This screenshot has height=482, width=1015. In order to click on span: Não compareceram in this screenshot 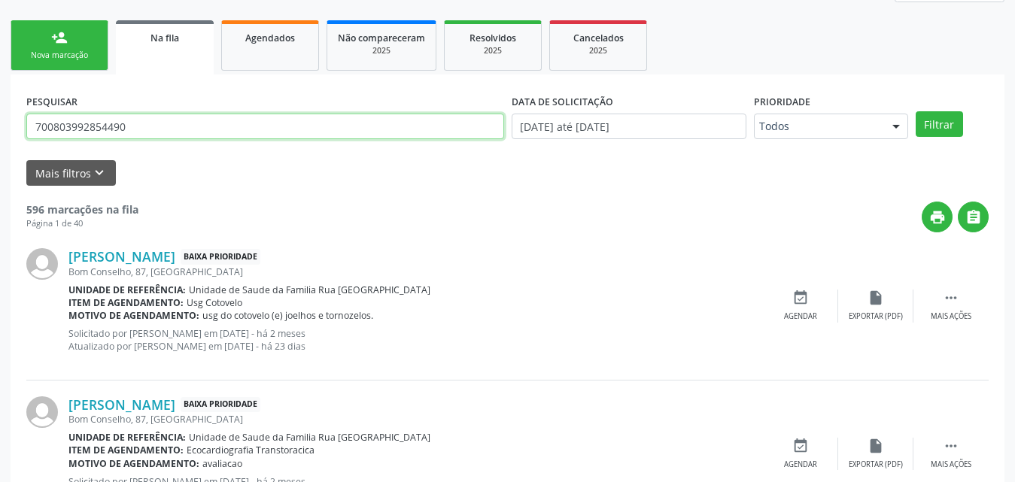, I will do `click(381, 38)`.